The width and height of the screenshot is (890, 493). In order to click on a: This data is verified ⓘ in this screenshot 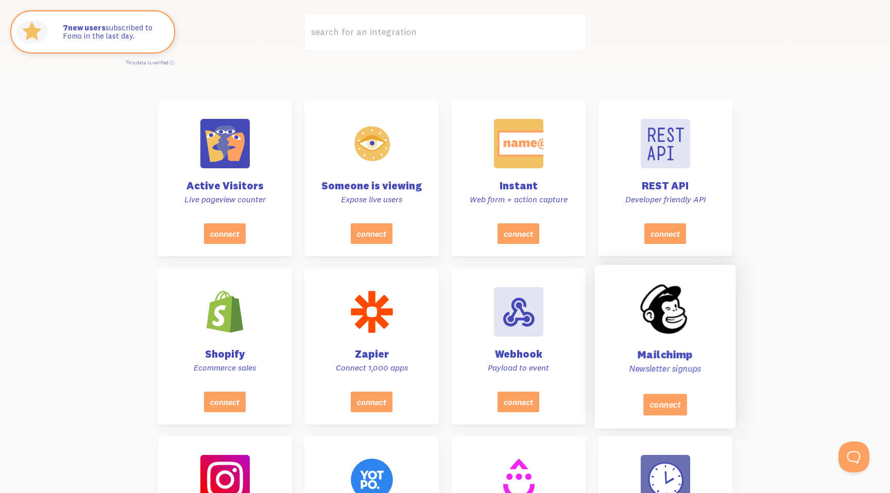, I will do `click(150, 62)`.